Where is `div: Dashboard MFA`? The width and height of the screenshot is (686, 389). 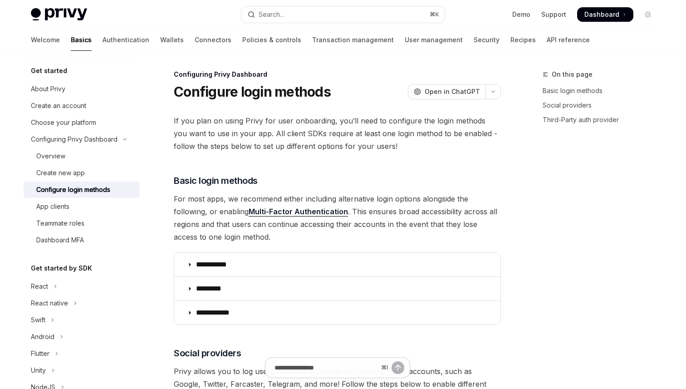
div: Dashboard MFA is located at coordinates (60, 240).